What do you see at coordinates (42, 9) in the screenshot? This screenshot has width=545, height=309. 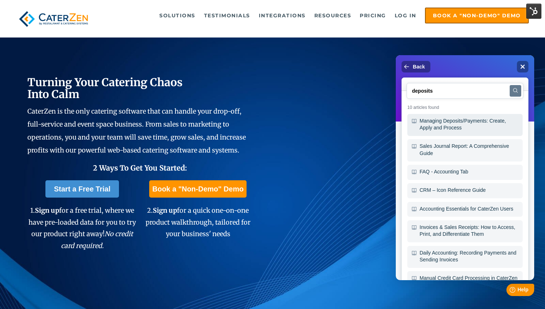 I see `span: Help` at bounding box center [42, 9].